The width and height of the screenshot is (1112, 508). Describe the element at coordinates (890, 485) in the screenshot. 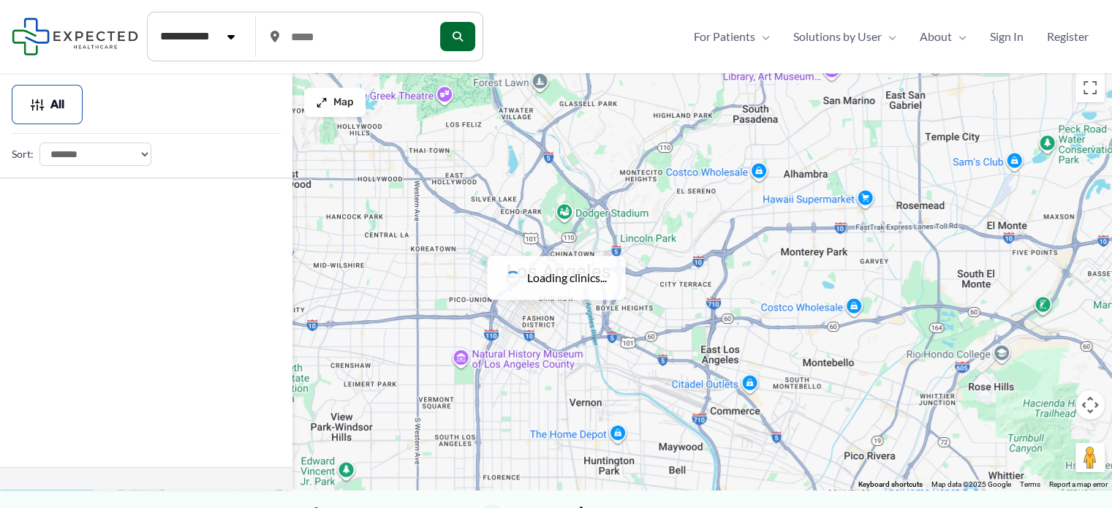

I see `button: Keyboard shortcuts` at that location.